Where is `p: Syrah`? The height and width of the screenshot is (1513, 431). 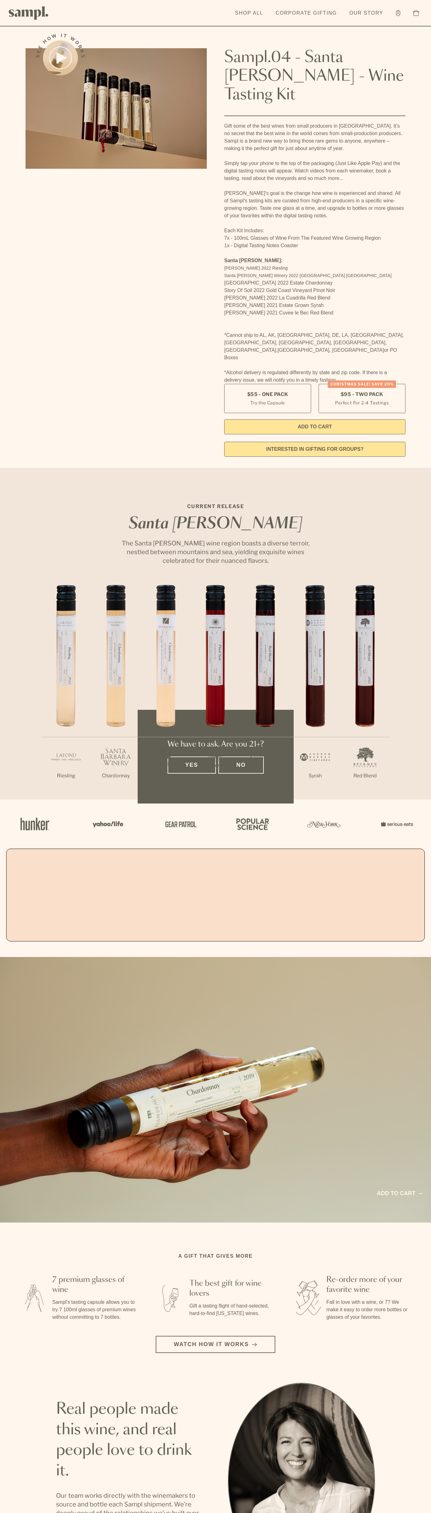 p: Syrah is located at coordinates (315, 776).